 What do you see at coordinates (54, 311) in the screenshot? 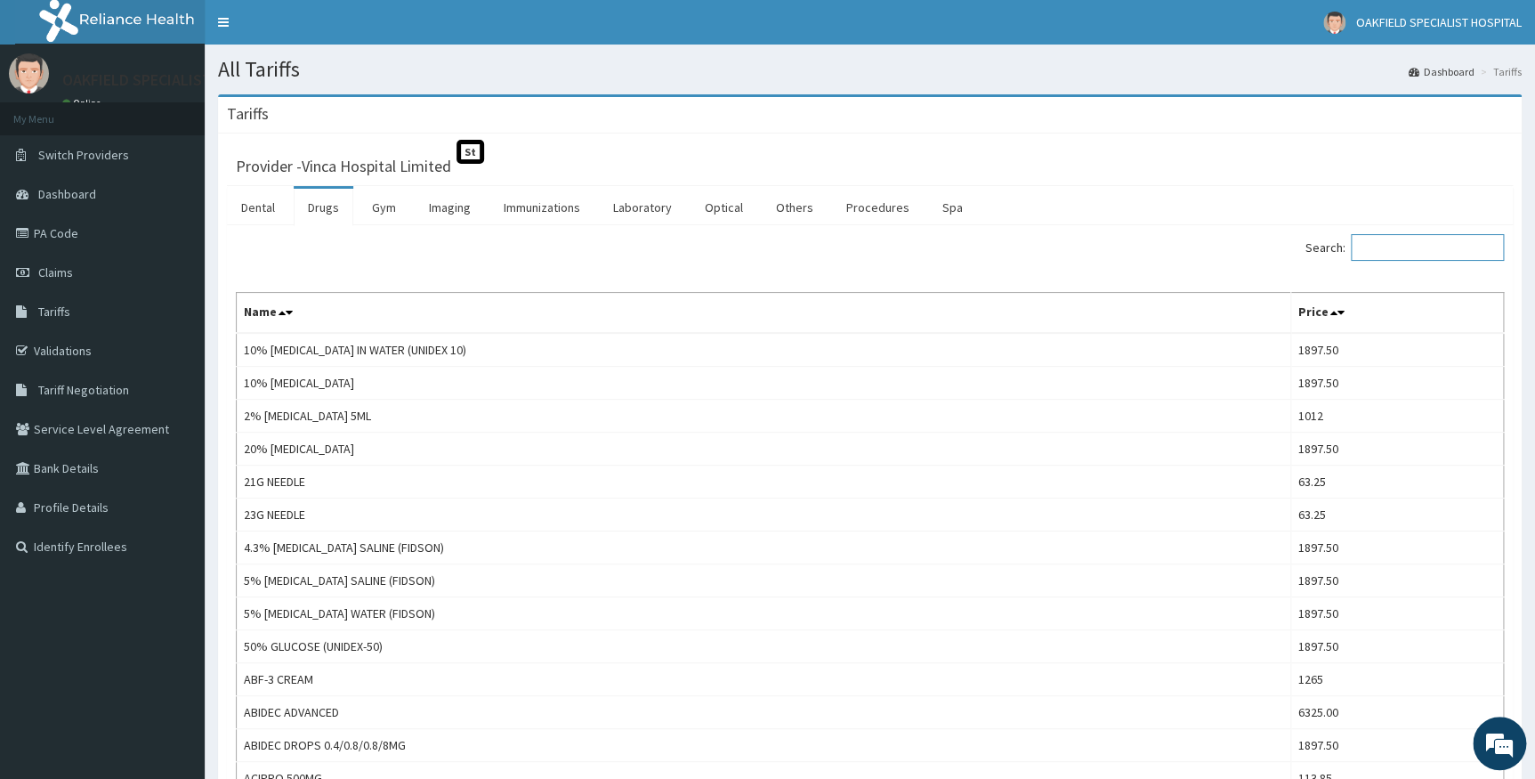
I see `span: Tariffs` at bounding box center [54, 311].